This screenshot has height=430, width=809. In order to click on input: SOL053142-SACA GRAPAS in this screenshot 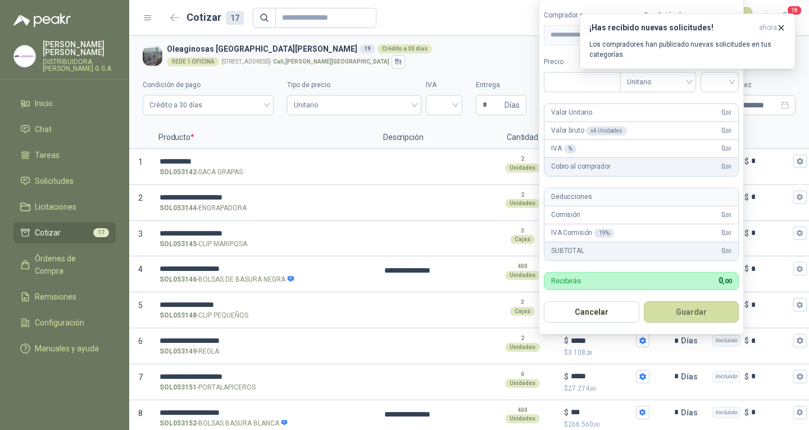, I will do `click(264, 161)`.